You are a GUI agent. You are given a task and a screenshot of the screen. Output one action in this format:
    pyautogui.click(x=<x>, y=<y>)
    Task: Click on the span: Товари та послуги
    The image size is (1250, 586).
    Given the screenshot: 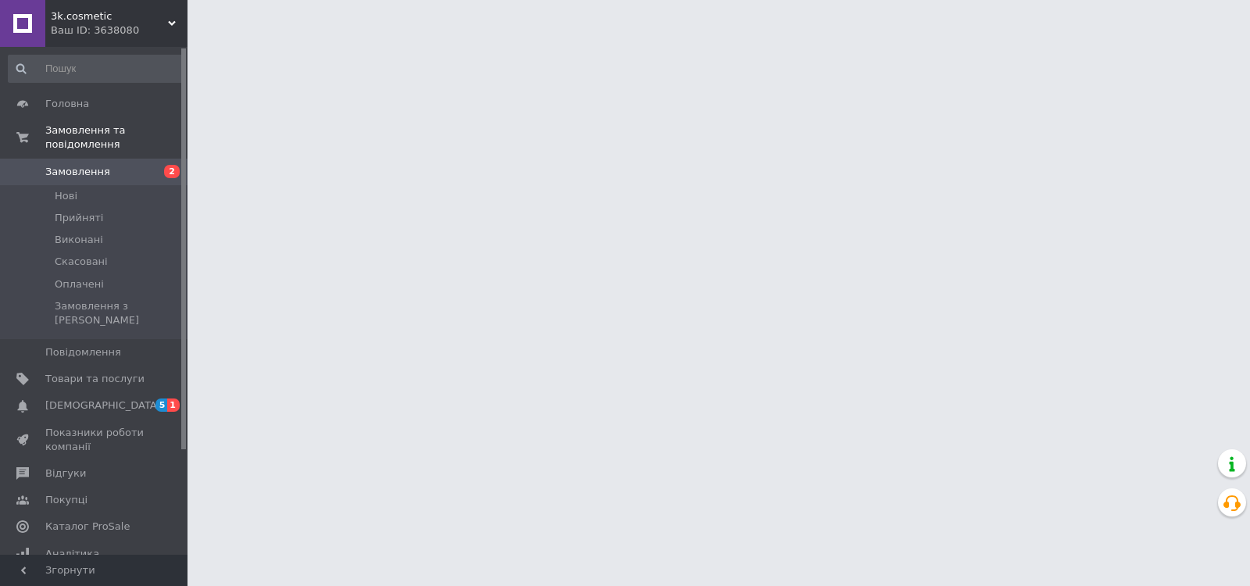 What is the action you would take?
    pyautogui.click(x=95, y=379)
    